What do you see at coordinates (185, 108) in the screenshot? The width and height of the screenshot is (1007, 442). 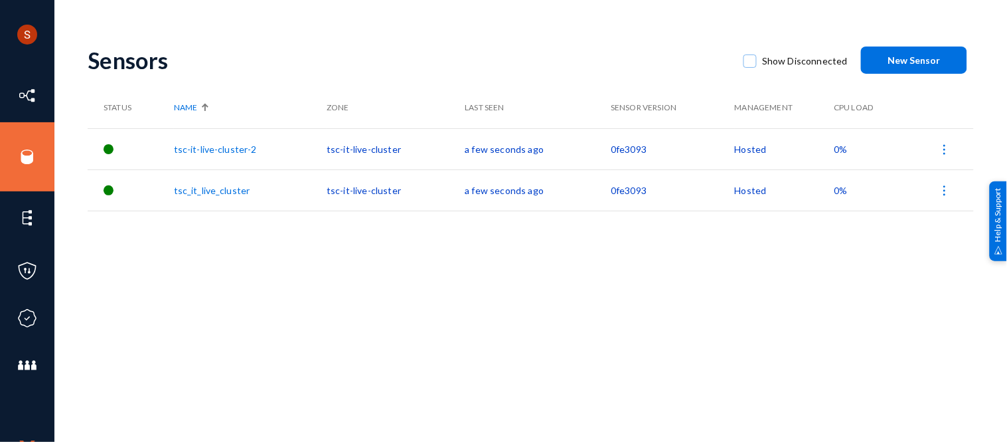 I see `span: Name` at bounding box center [185, 108].